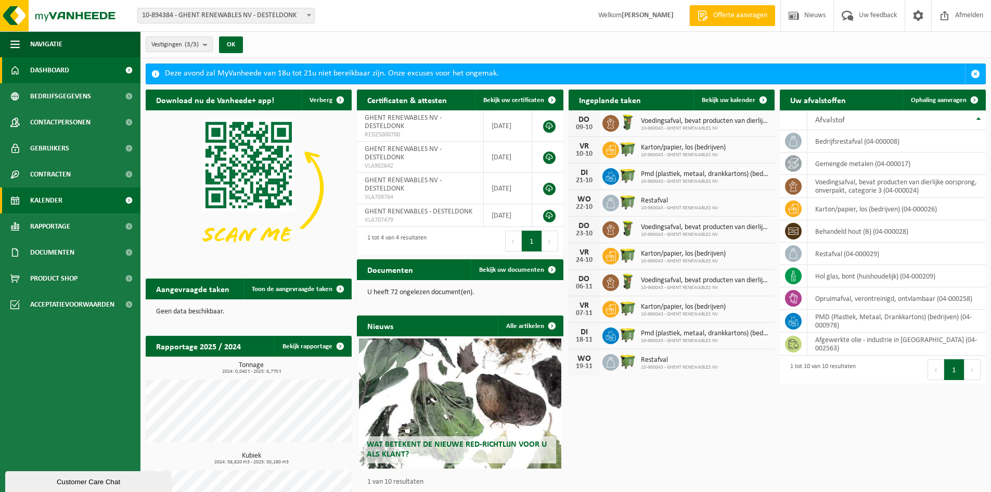 This screenshot has width=991, height=492. What do you see at coordinates (420, 135) in the screenshot?
I see `span: RED25000700` at bounding box center [420, 135].